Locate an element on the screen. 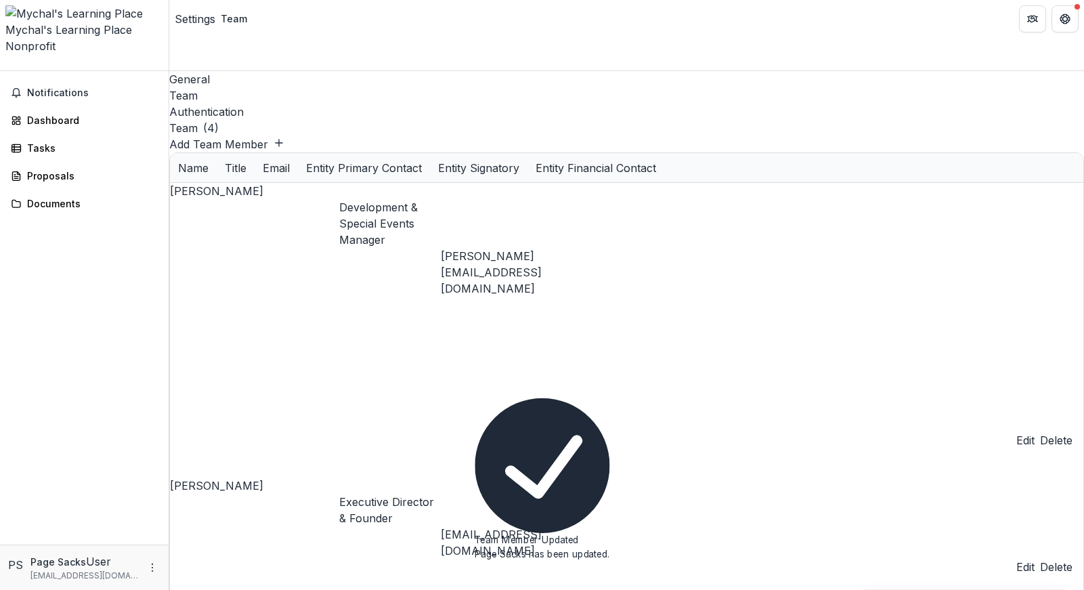 The height and width of the screenshot is (590, 1084). div: Proposals is located at coordinates (89, 175).